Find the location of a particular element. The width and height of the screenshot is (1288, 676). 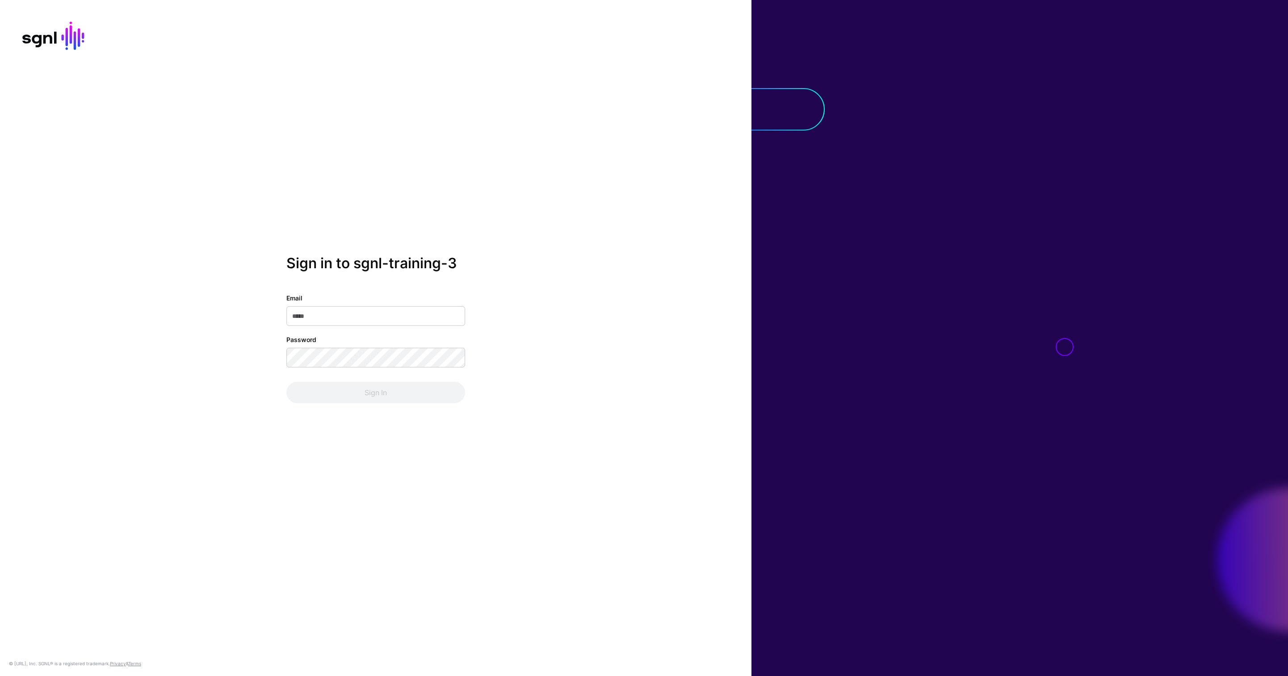

a: Privacy is located at coordinates (118, 663).